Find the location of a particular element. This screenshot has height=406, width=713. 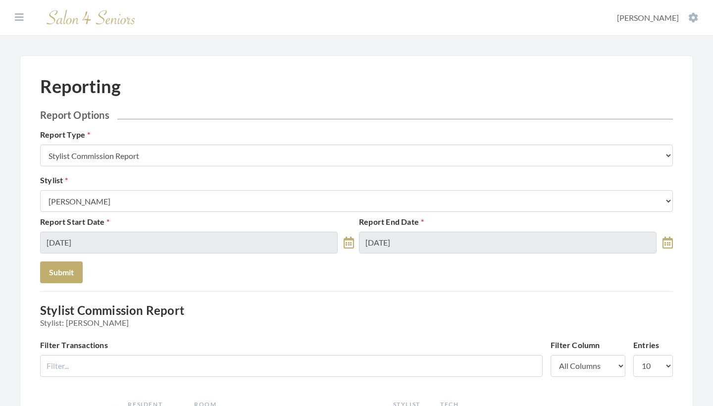

h1: Reporting is located at coordinates (80, 86).